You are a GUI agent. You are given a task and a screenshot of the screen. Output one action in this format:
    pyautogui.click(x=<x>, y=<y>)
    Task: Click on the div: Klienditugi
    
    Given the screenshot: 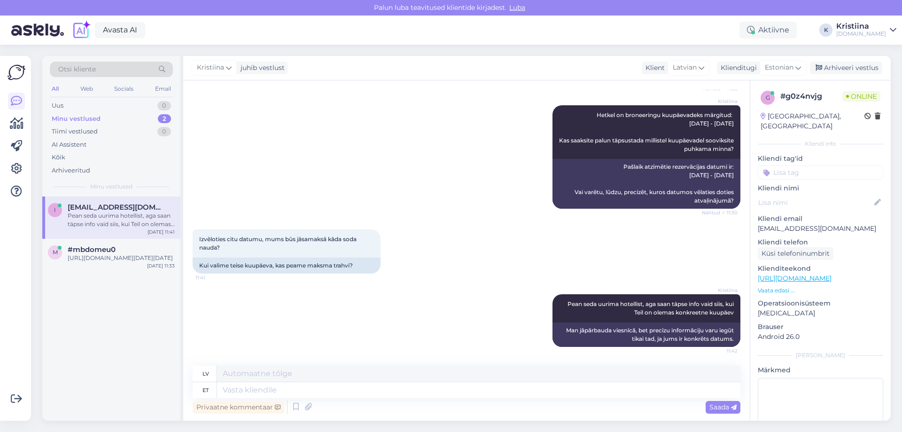 What is the action you would take?
    pyautogui.click(x=737, y=68)
    